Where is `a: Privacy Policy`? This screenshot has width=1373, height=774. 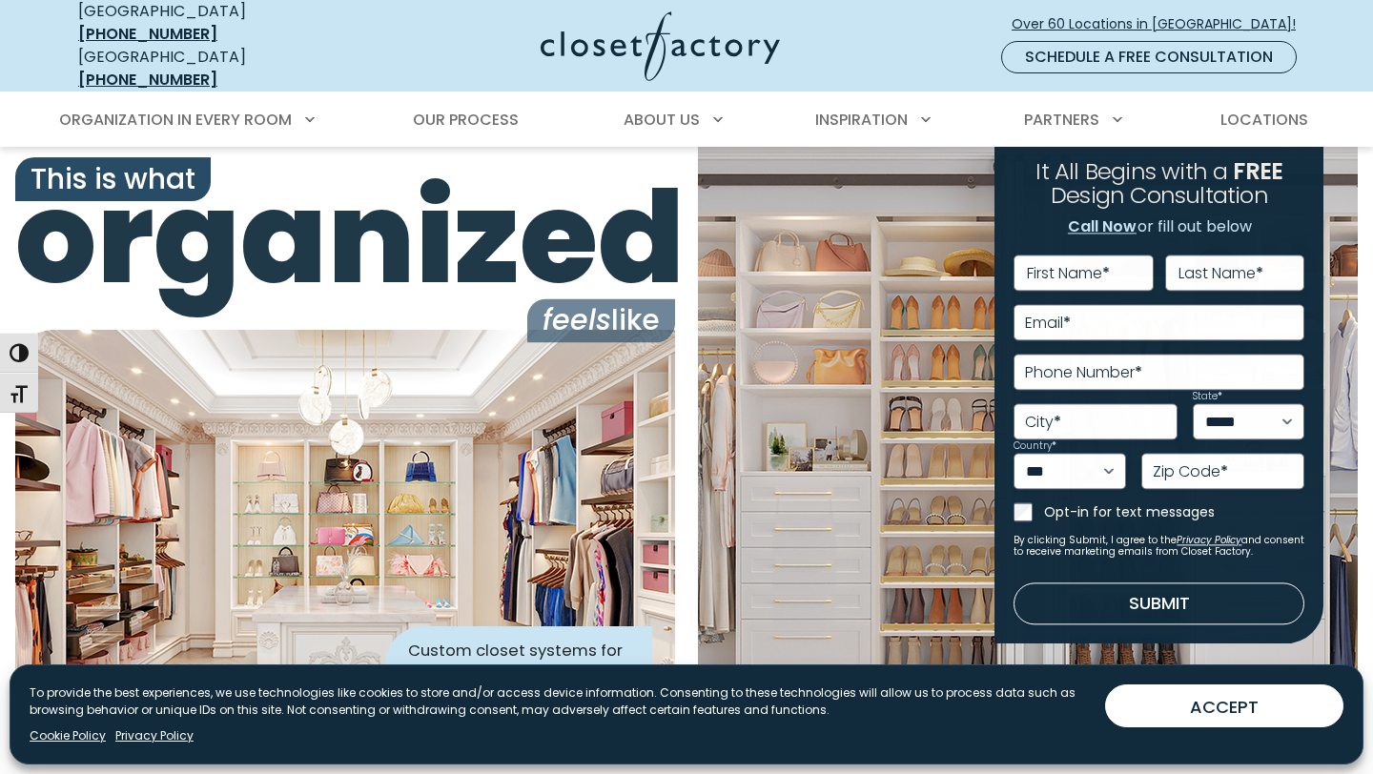 a: Privacy Policy is located at coordinates (154, 736).